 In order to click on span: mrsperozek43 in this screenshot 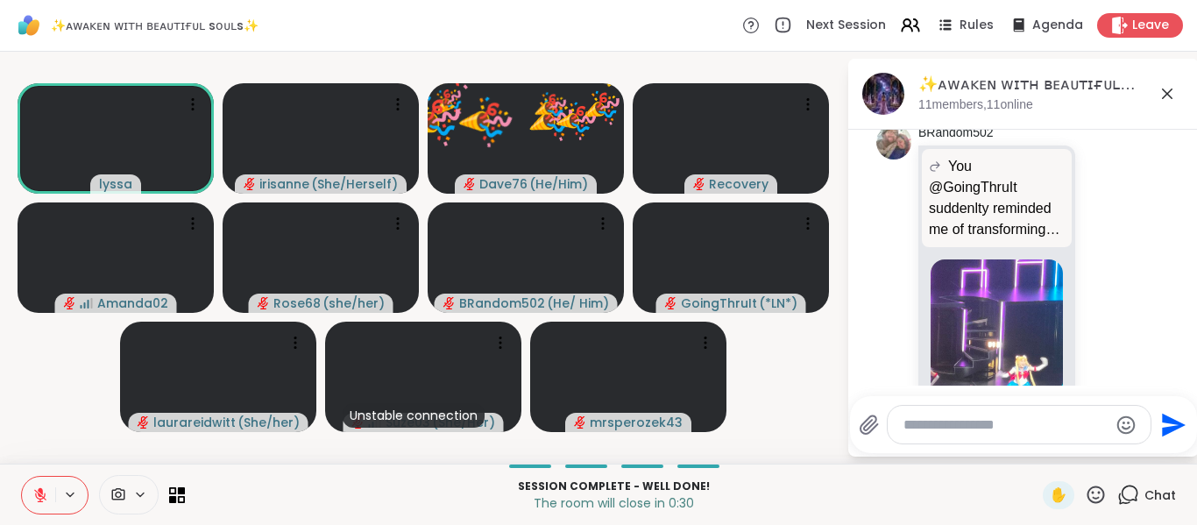, I will do `click(636, 422)`.